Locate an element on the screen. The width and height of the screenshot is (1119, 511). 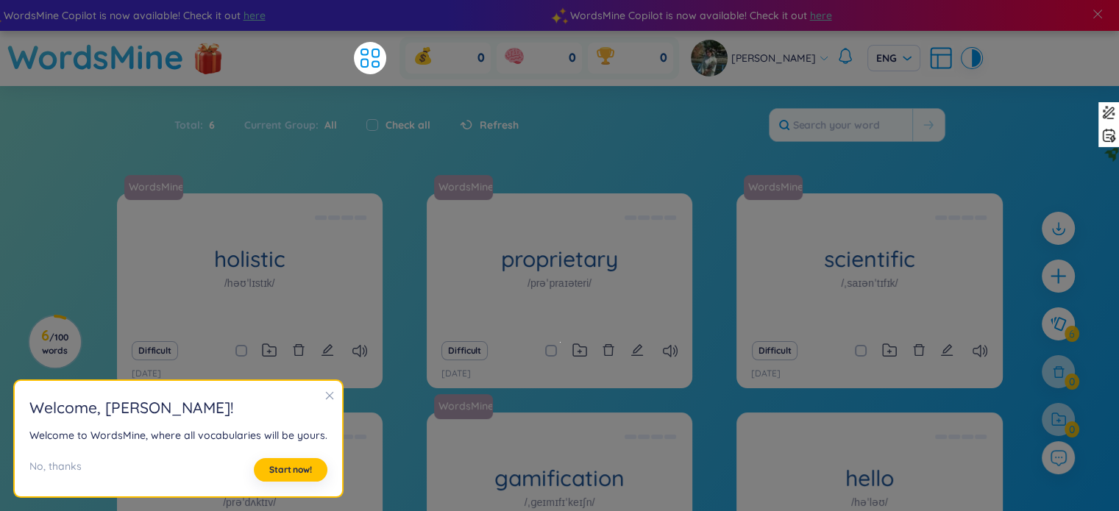
label: Check all is located at coordinates (408, 125).